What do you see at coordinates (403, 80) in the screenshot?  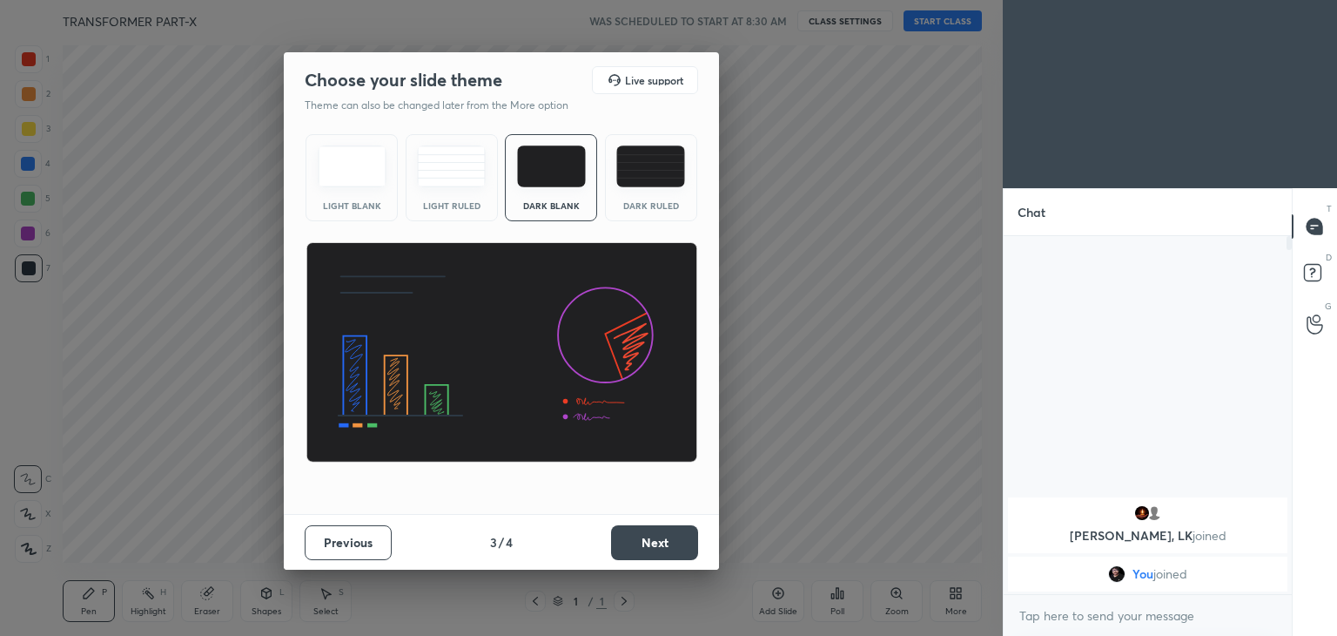 I see `h2: Choose your slide theme` at bounding box center [403, 80].